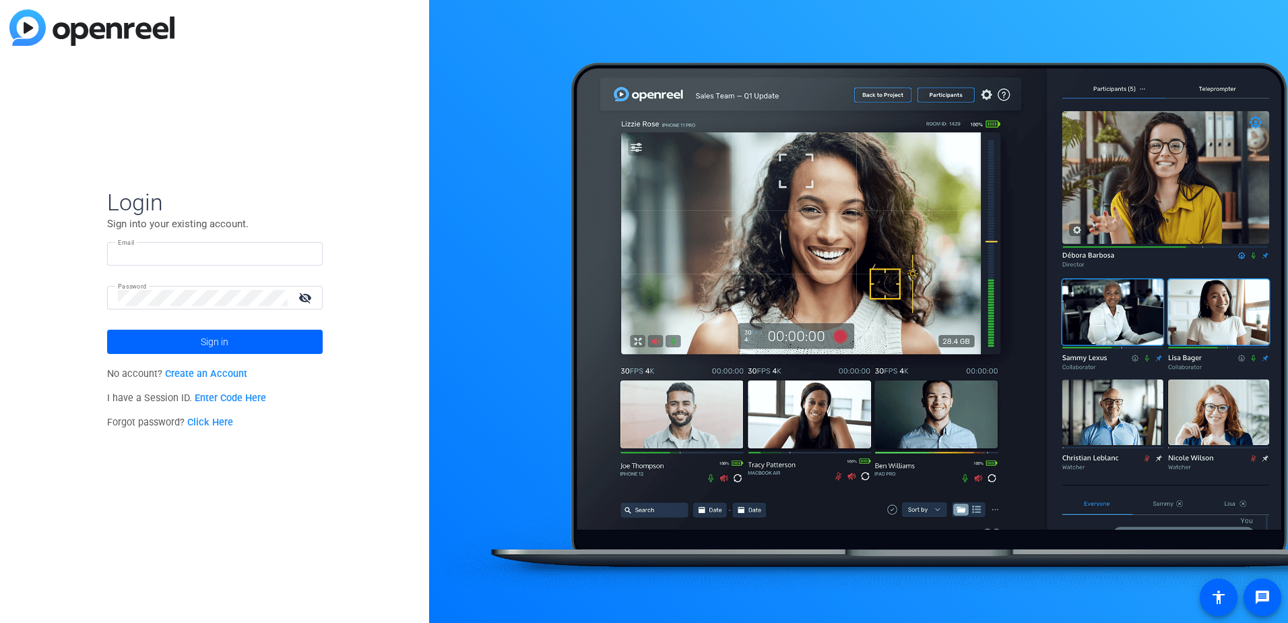  What do you see at coordinates (215, 342) in the screenshot?
I see `button: Sign in` at bounding box center [215, 342].